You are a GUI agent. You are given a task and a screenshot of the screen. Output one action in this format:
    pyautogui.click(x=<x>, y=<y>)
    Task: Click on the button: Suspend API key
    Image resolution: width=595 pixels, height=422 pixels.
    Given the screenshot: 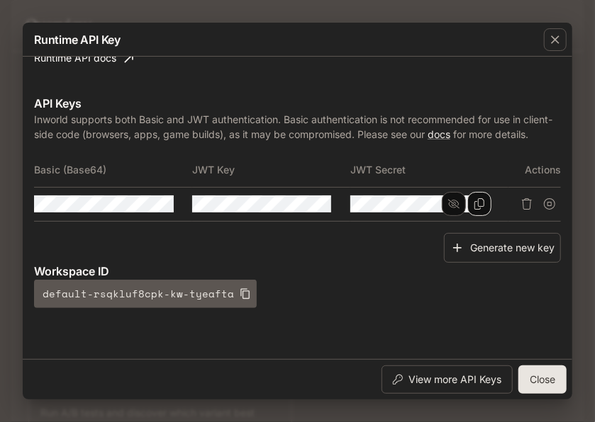 What is the action you would take?
    pyautogui.click(x=549, y=204)
    